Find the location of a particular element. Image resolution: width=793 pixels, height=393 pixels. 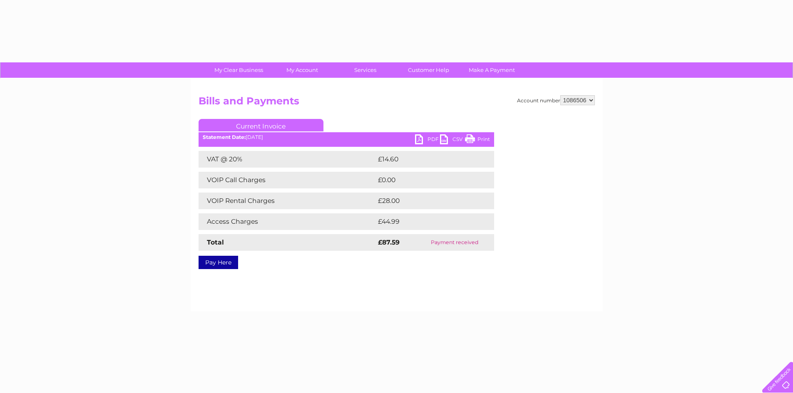

td: VAT @ 20% is located at coordinates (287, 159).